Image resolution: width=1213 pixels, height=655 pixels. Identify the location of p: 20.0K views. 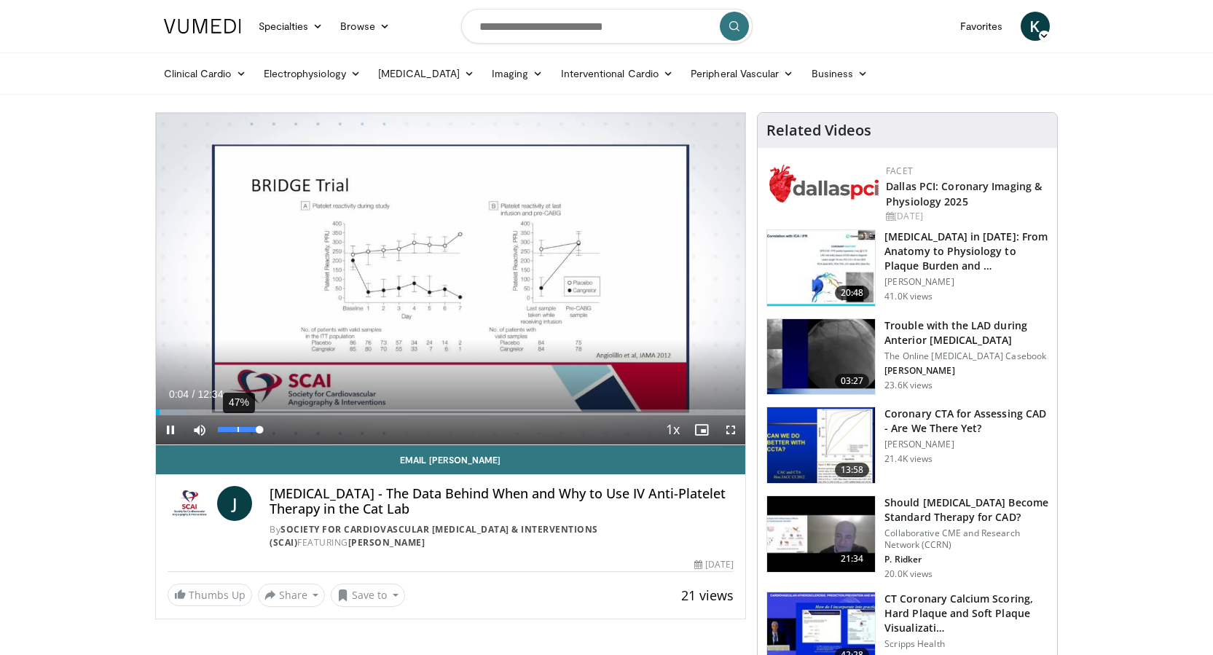
(909, 574).